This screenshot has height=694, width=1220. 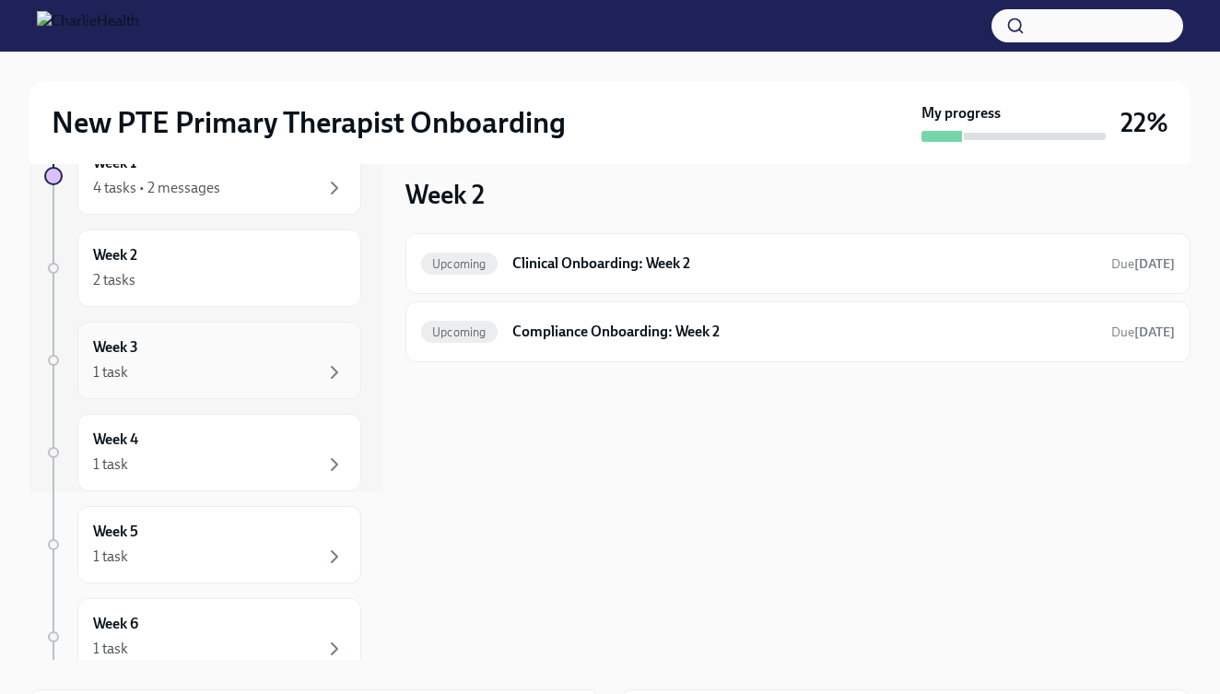 I want to click on a: Week 31 task, so click(x=203, y=360).